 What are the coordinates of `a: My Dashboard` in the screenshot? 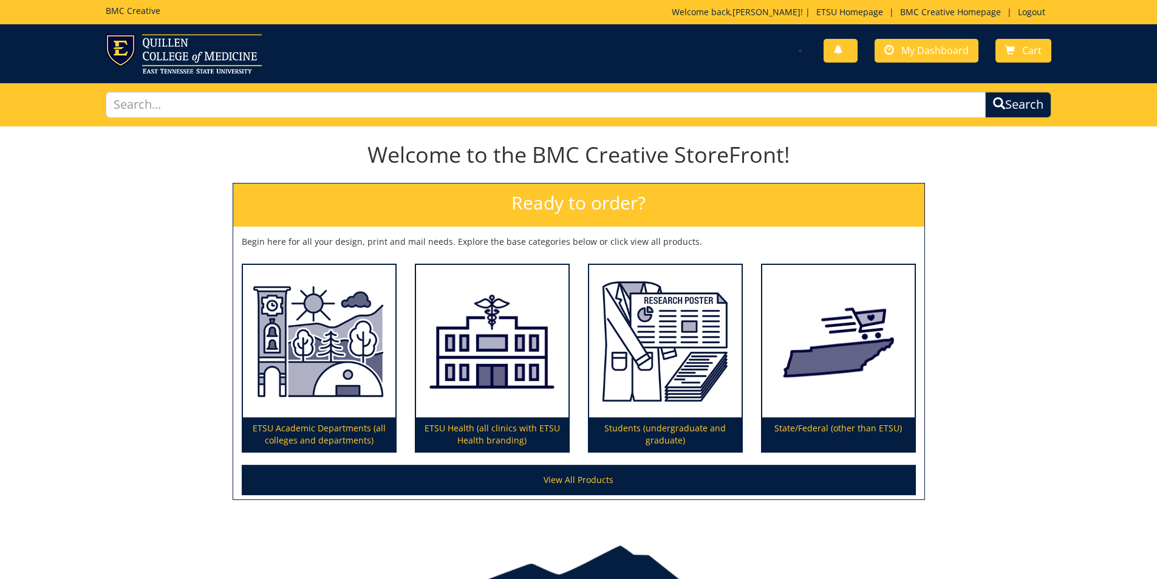 It's located at (926, 50).